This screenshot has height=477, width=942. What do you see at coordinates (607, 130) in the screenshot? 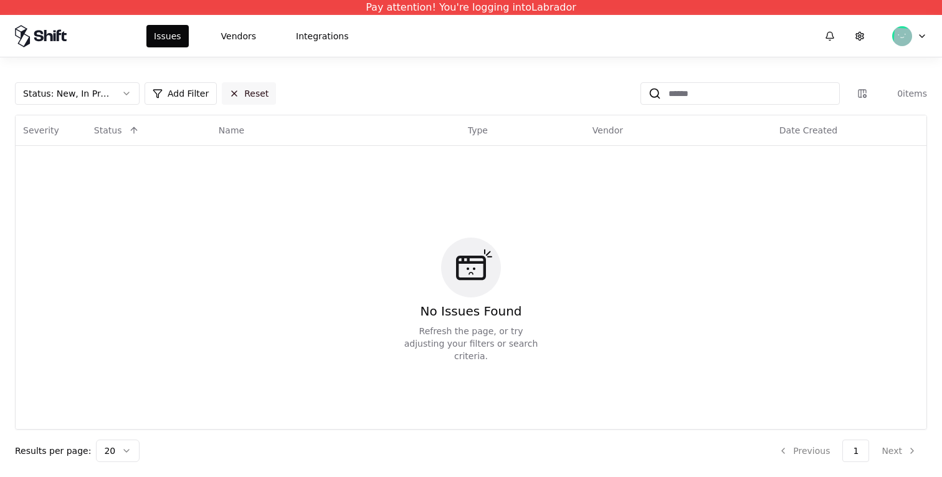
I see `div: Vendor` at bounding box center [607, 130].